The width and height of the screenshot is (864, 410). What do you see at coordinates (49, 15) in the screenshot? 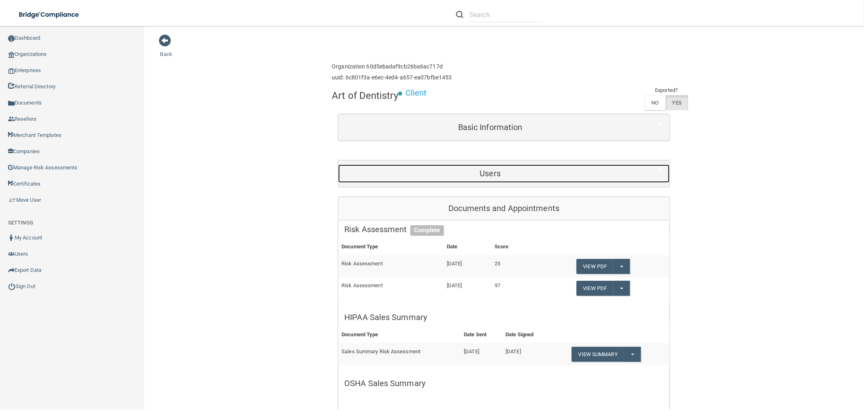
I see `img: bridge_compliance_login_screen.278c3ca4.svg` at bounding box center [49, 15].